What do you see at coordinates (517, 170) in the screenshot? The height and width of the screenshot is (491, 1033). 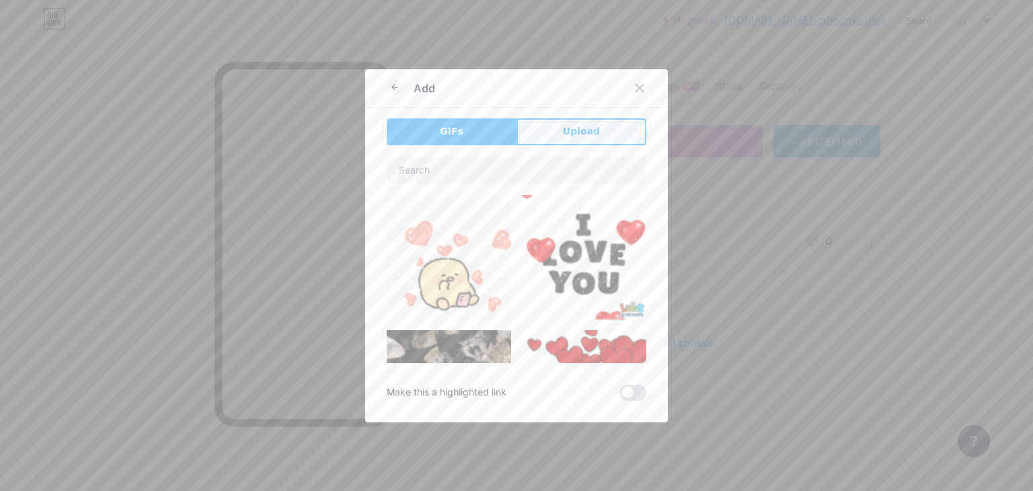 I see `input: Search` at bounding box center [517, 170].